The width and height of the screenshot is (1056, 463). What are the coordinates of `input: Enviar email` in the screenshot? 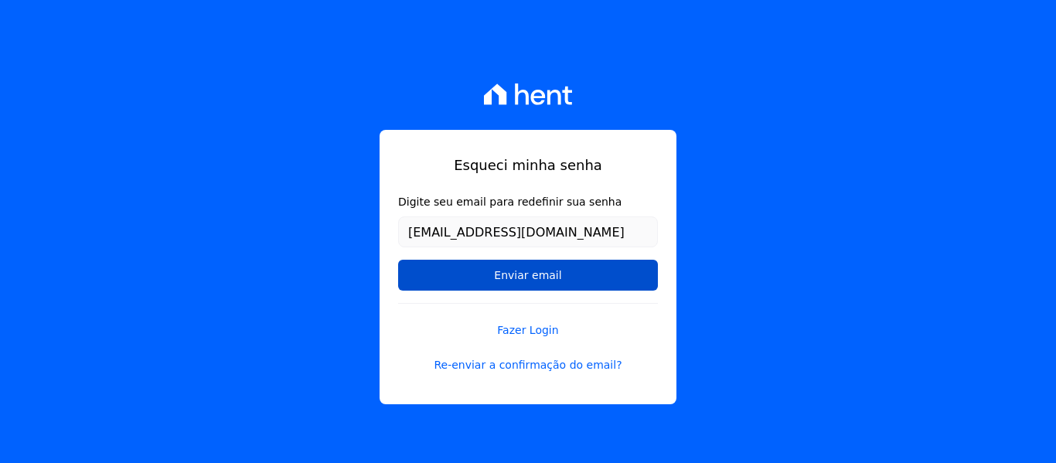 It's located at (528, 275).